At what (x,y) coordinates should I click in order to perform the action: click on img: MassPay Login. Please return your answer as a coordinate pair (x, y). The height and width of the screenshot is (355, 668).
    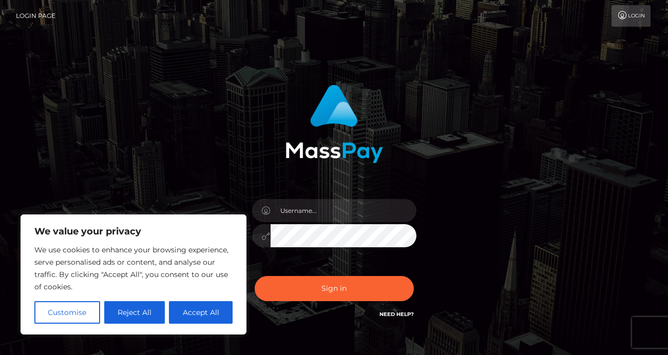
    Looking at the image, I should click on (334, 124).